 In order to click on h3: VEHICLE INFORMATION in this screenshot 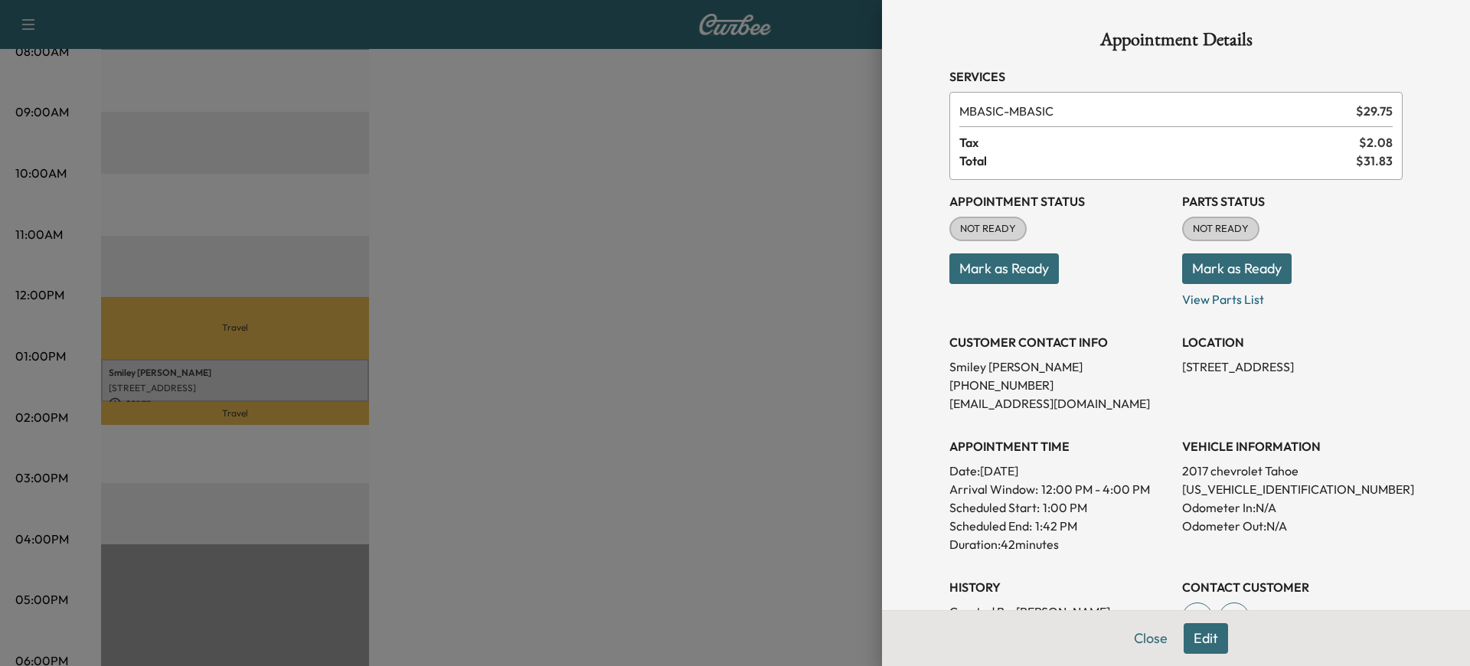, I will do `click(1292, 446)`.